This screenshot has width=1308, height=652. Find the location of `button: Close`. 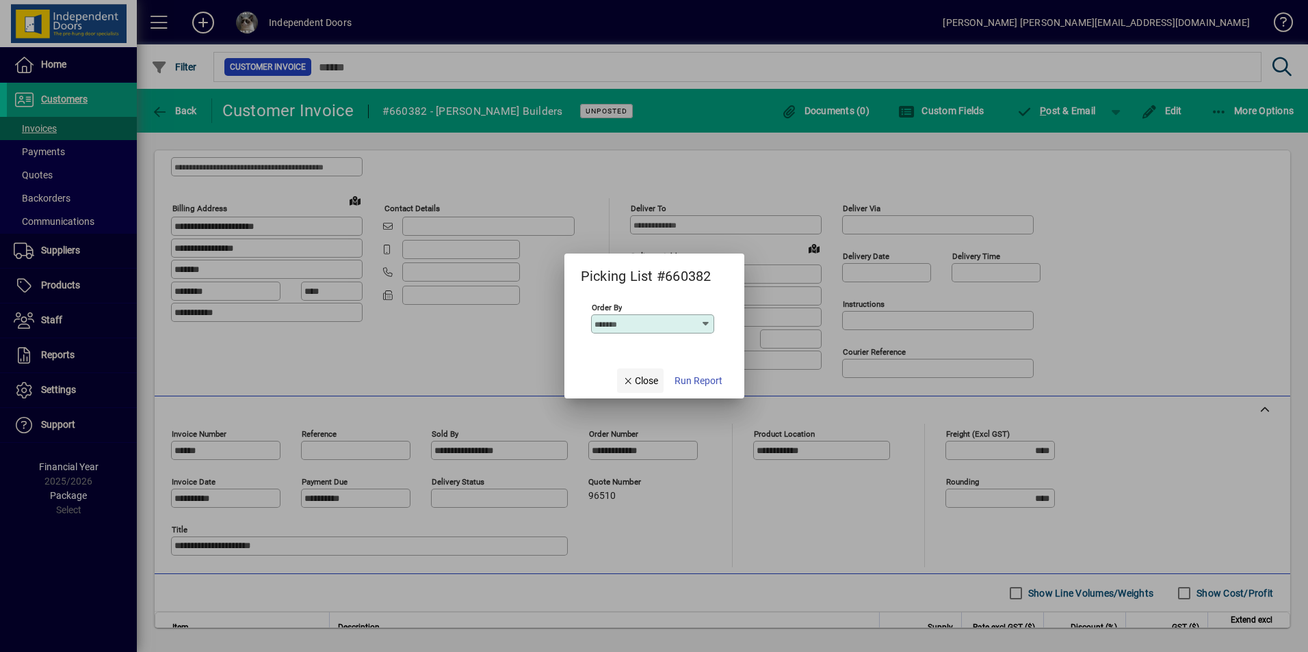

button: Close is located at coordinates (640, 381).